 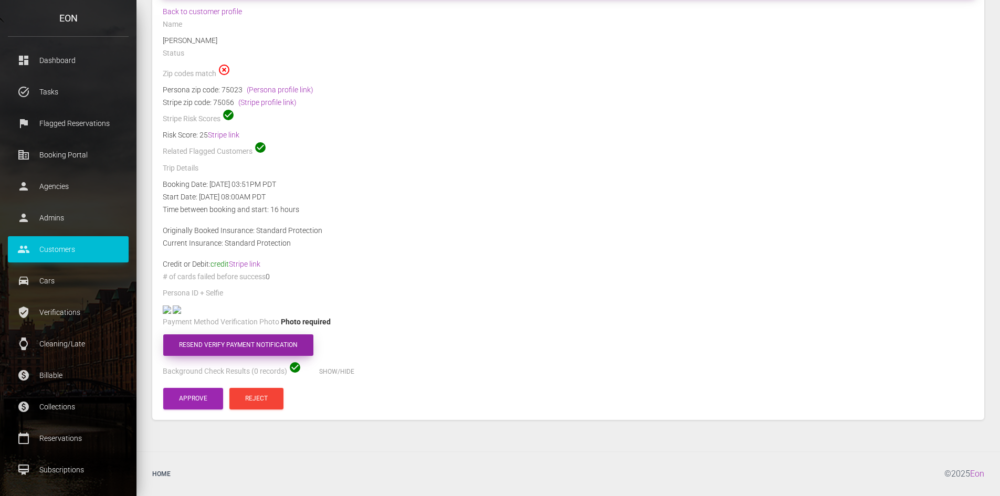 I want to click on div: Credit or Debit:, so click(x=568, y=264).